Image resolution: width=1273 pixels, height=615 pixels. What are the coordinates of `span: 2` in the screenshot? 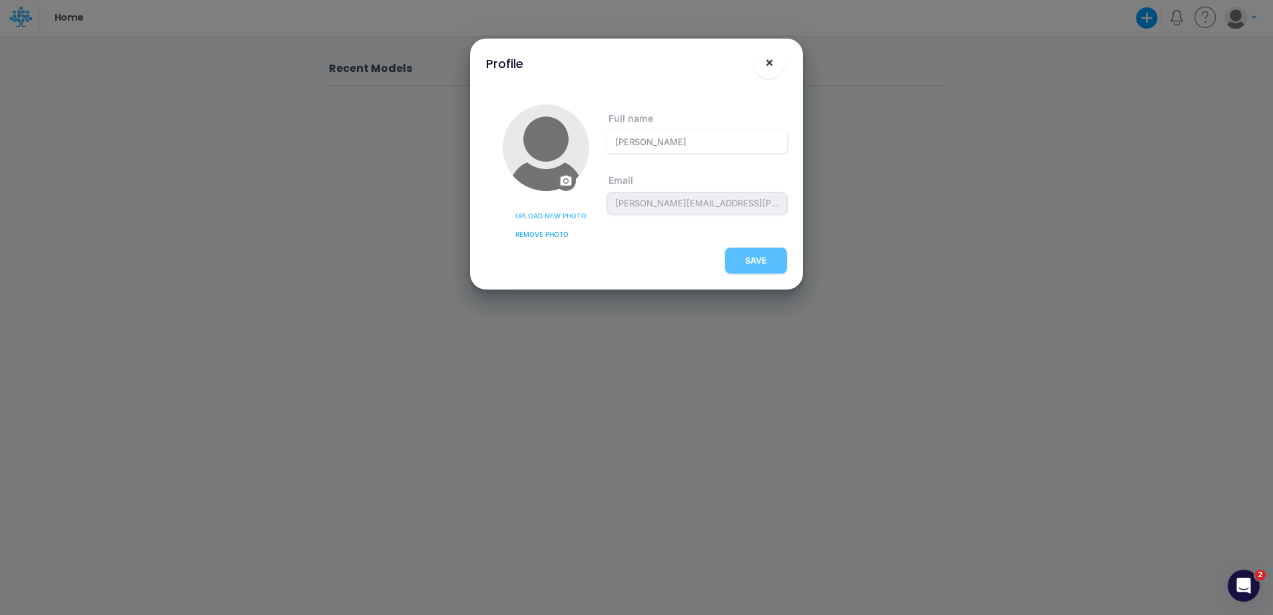 It's located at (1260, 575).